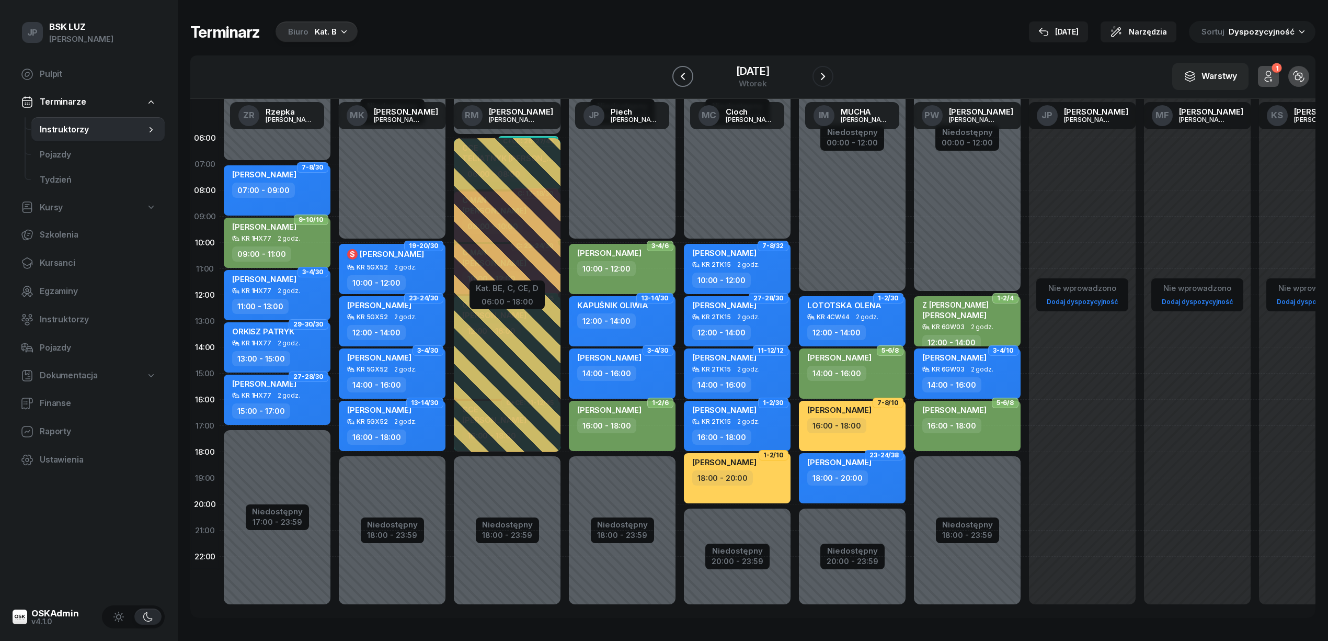  Describe the element at coordinates (844, 305) in the screenshot. I see `span: LOTOTSKA OLENA` at that location.